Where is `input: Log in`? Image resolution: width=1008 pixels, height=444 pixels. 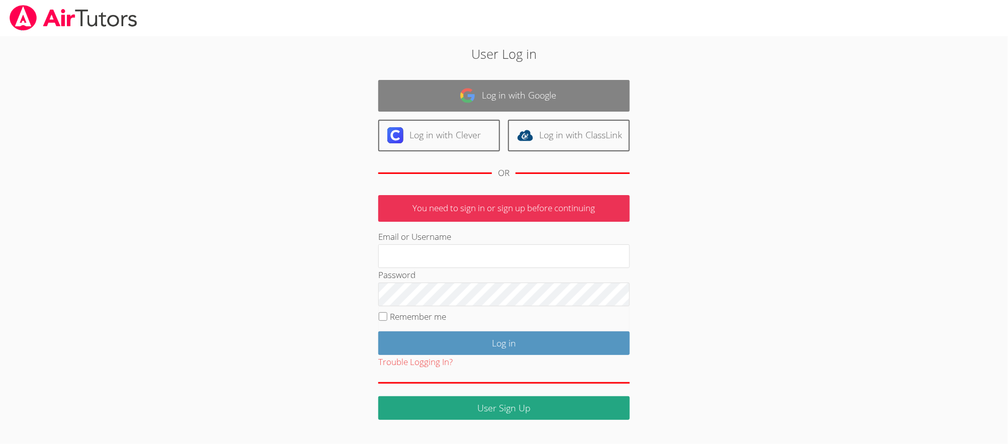 input: Log in is located at coordinates (504, 343).